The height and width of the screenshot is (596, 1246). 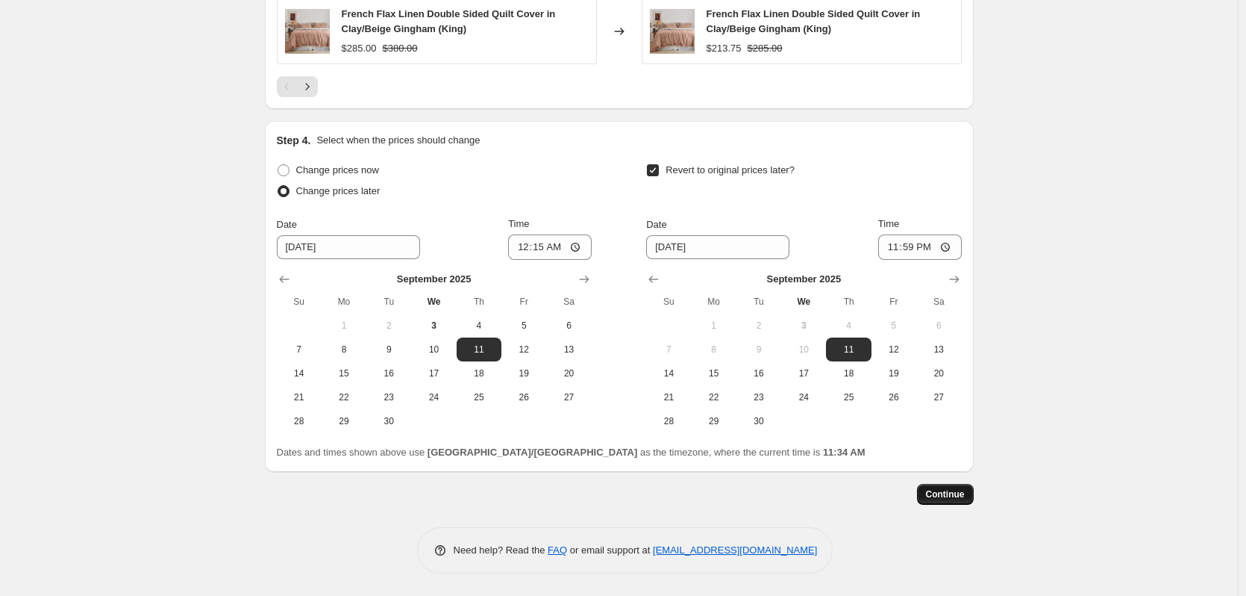 What do you see at coordinates (804, 325) in the screenshot?
I see `button: Today Wednesday September 3 2025` at bounding box center [804, 325].